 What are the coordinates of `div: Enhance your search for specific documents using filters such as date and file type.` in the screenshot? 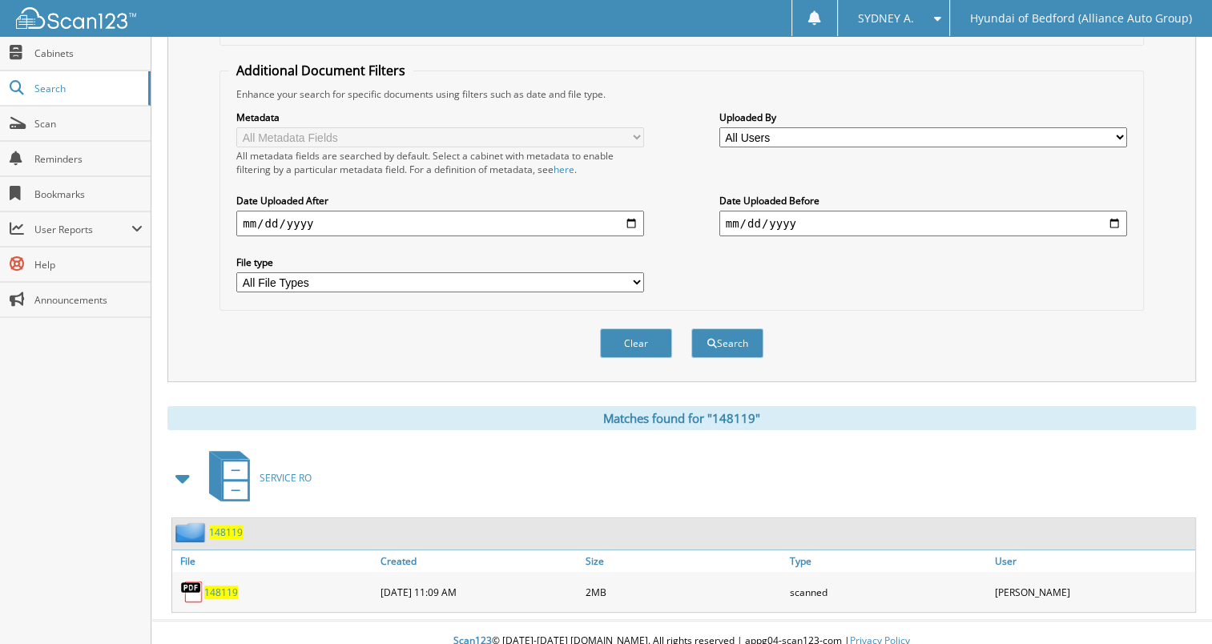 It's located at (681, 94).